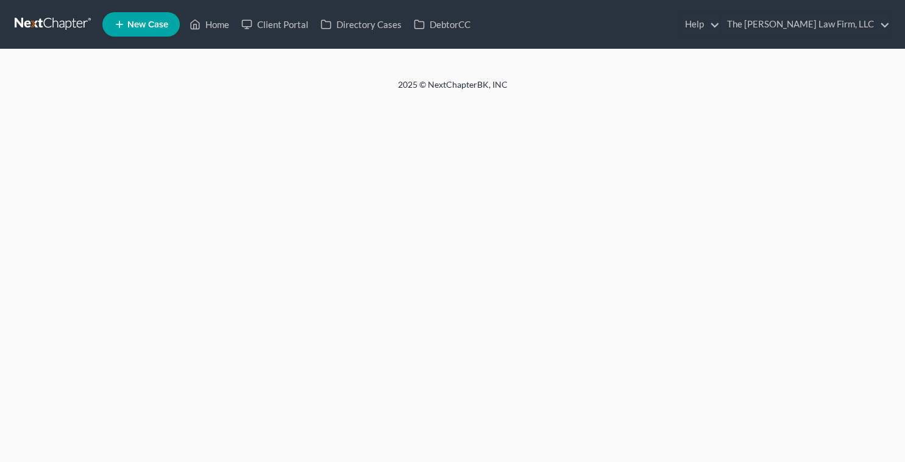  I want to click on a: Help, so click(699, 24).